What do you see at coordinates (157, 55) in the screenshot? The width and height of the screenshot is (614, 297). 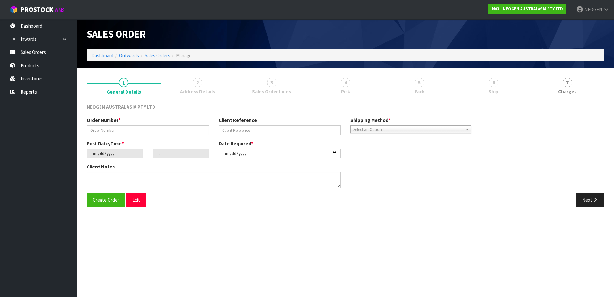 I see `a: Sales Orders` at bounding box center [157, 55].